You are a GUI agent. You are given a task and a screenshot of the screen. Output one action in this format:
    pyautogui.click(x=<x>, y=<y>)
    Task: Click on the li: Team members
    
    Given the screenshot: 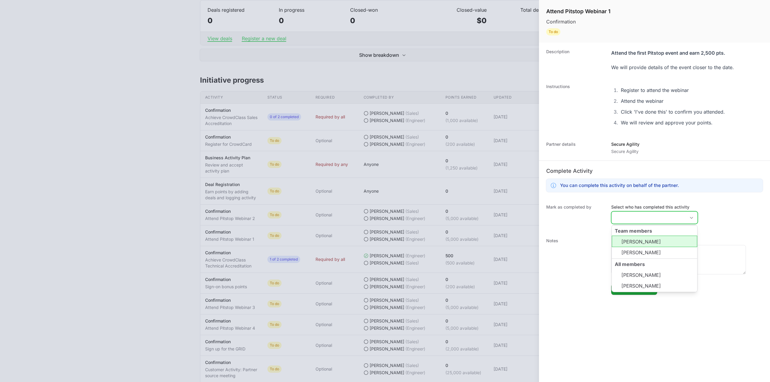 What is the action you would take?
    pyautogui.click(x=654, y=242)
    